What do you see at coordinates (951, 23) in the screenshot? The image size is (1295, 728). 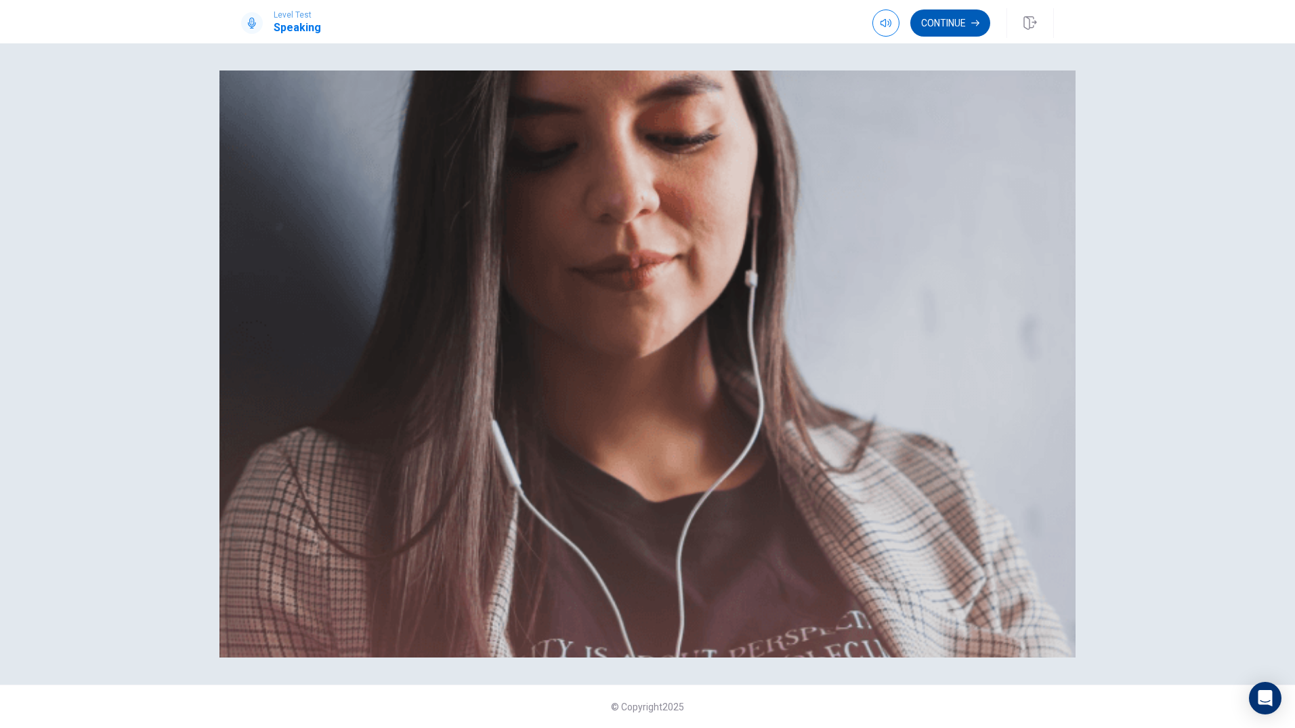 I see `button: Continue` at bounding box center [951, 23].